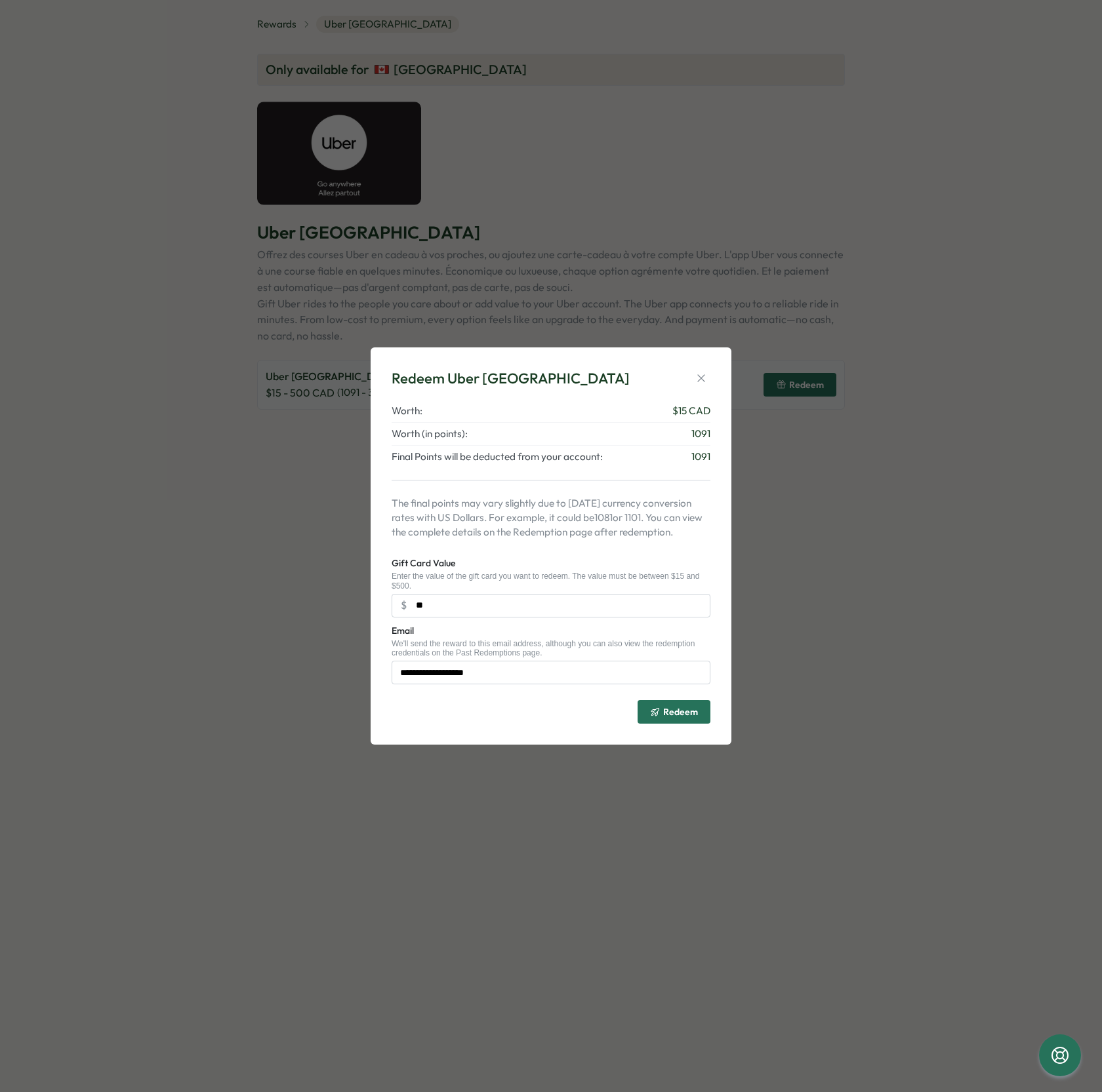 The height and width of the screenshot is (1092, 1102). I want to click on span: Redeem, so click(680, 712).